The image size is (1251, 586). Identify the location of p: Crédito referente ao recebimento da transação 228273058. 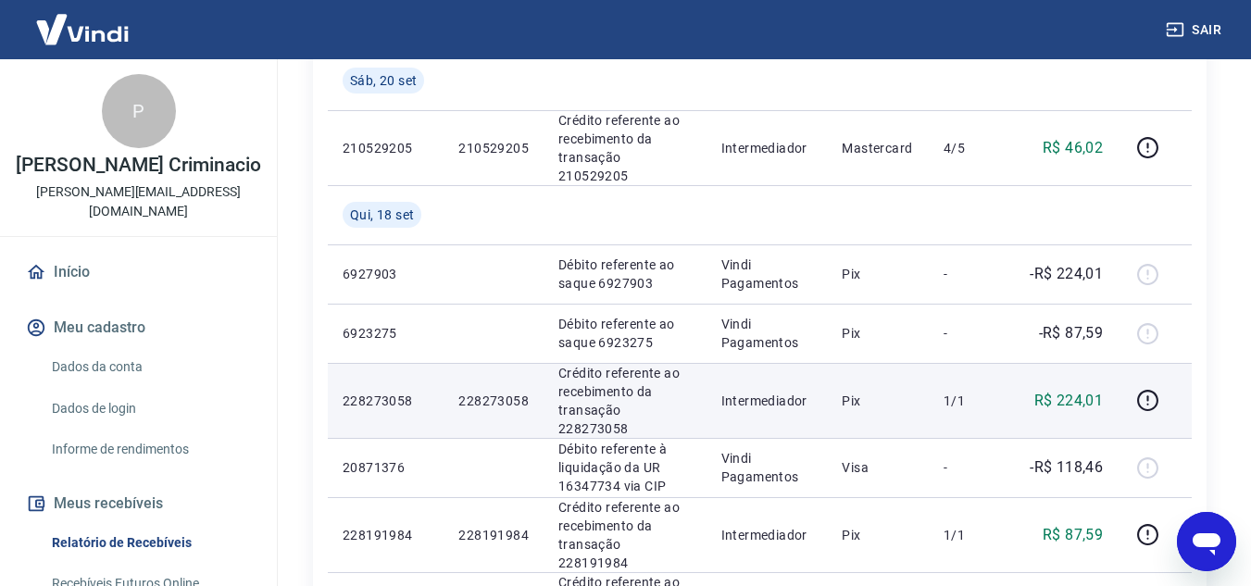
(625, 401).